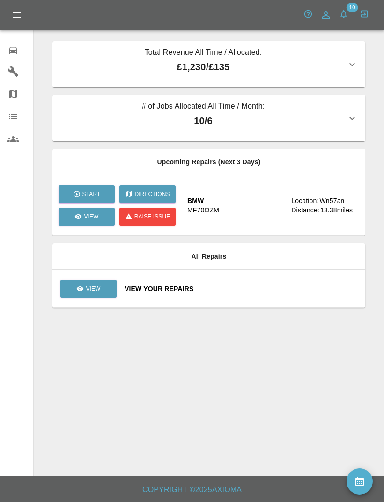  I want to click on div: 13.38 miles, so click(339, 210).